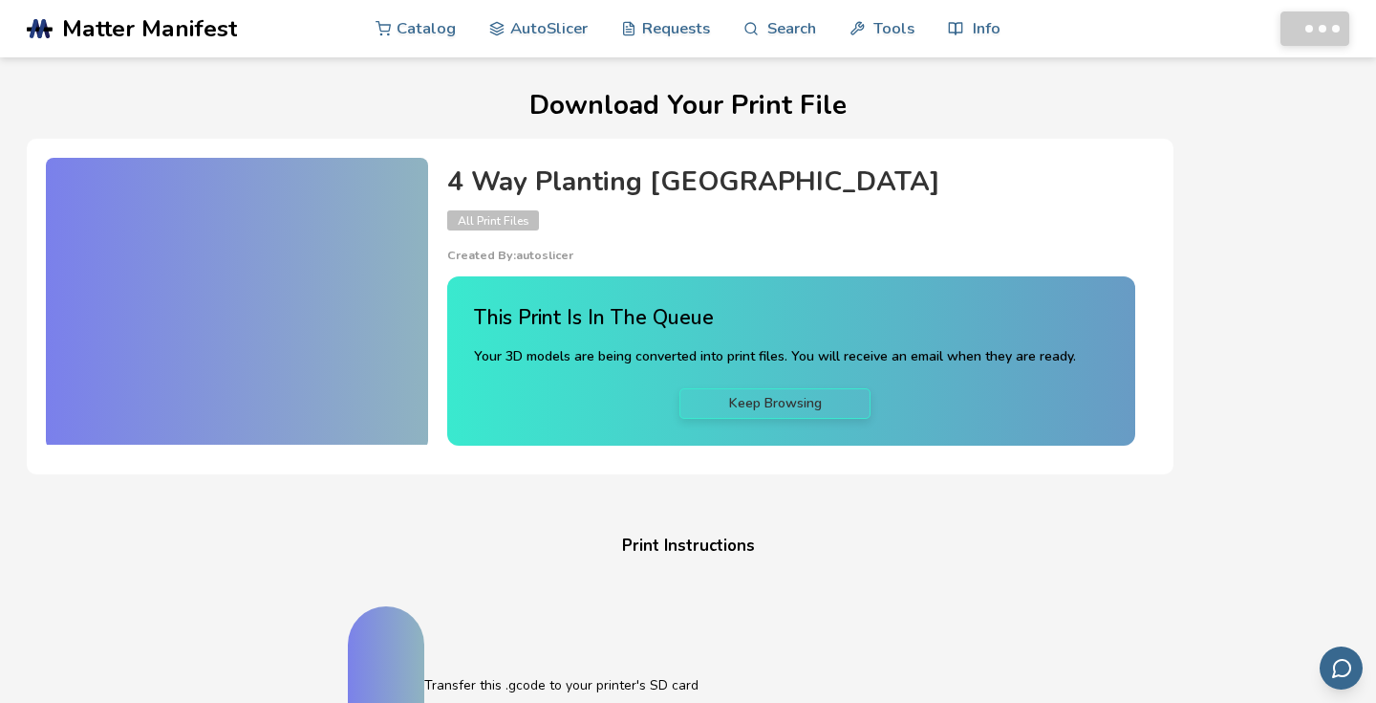 This screenshot has width=1376, height=703. Describe the element at coordinates (775, 317) in the screenshot. I see `h4: This Print Is In The Queue` at that location.